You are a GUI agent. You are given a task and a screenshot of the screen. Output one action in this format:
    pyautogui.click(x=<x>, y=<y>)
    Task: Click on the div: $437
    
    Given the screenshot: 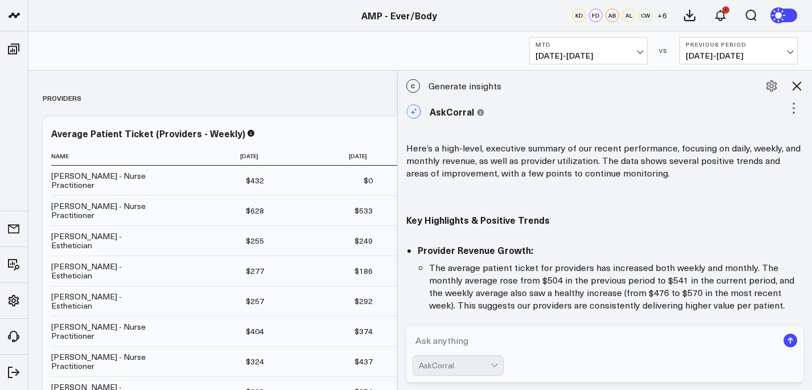 What is the action you would take?
    pyautogui.click(x=364, y=361)
    